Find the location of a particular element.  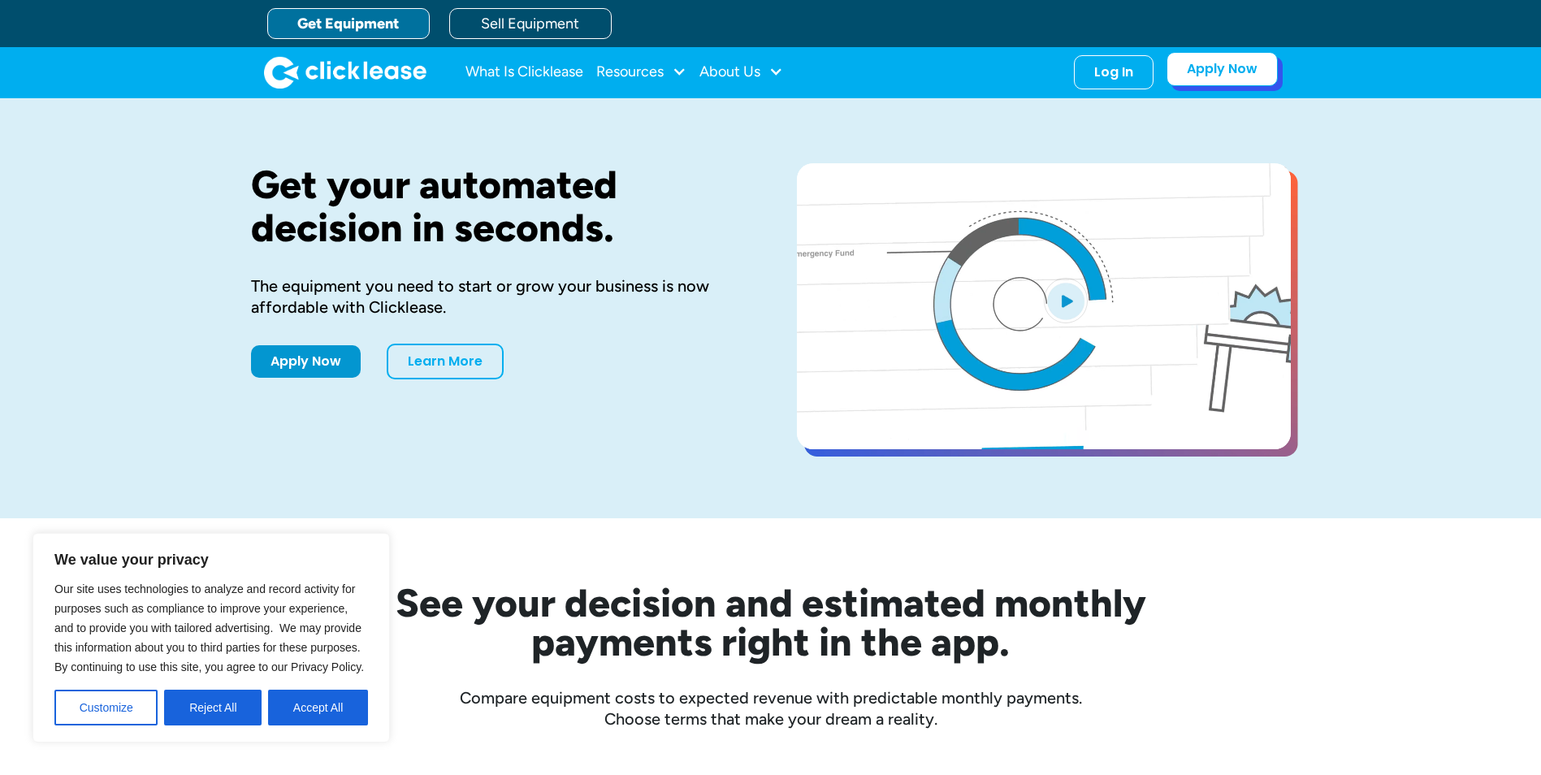

a: What Is Clicklease is located at coordinates (524, 72).